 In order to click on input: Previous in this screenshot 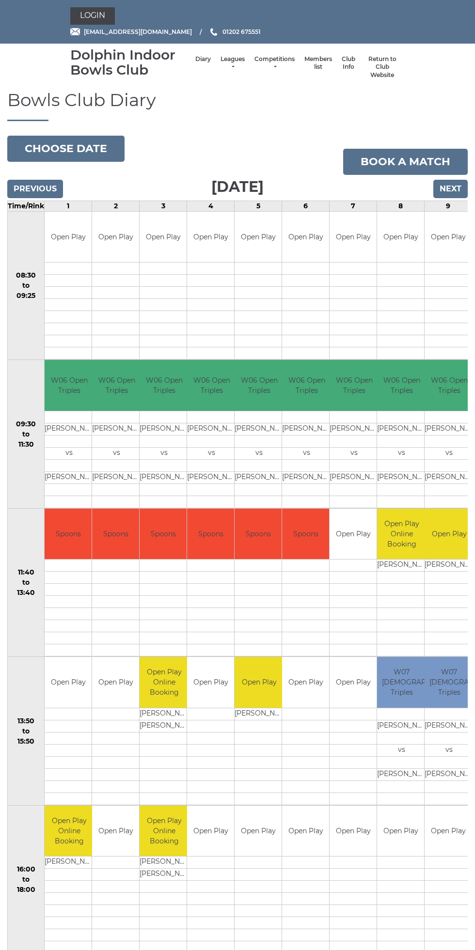, I will do `click(35, 189)`.